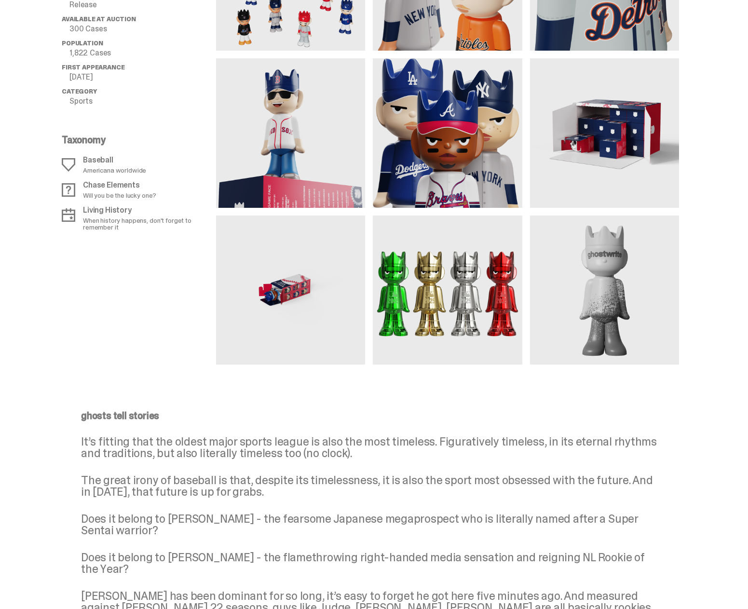 This screenshot has width=748, height=609. What do you see at coordinates (119, 195) in the screenshot?
I see `p: Will you be the lucky one?` at bounding box center [119, 195].